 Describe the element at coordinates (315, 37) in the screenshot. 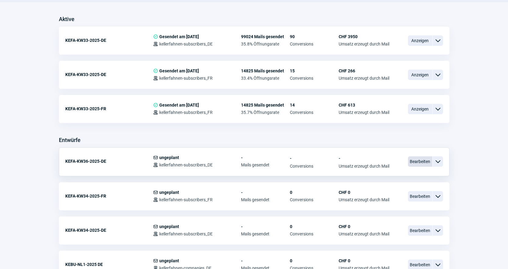

I see `span: 90` at that location.